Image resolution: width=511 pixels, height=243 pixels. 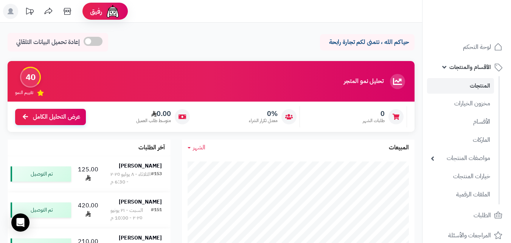 I want to click on h3: آخر الطلبات, so click(x=152, y=148).